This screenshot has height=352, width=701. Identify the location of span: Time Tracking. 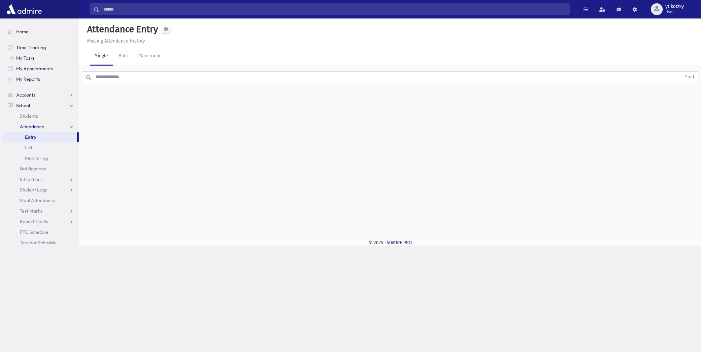
(31, 47).